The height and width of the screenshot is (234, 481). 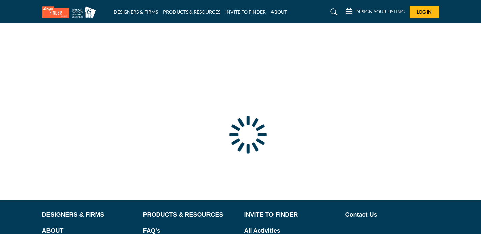 I want to click on a: Search, so click(x=332, y=12).